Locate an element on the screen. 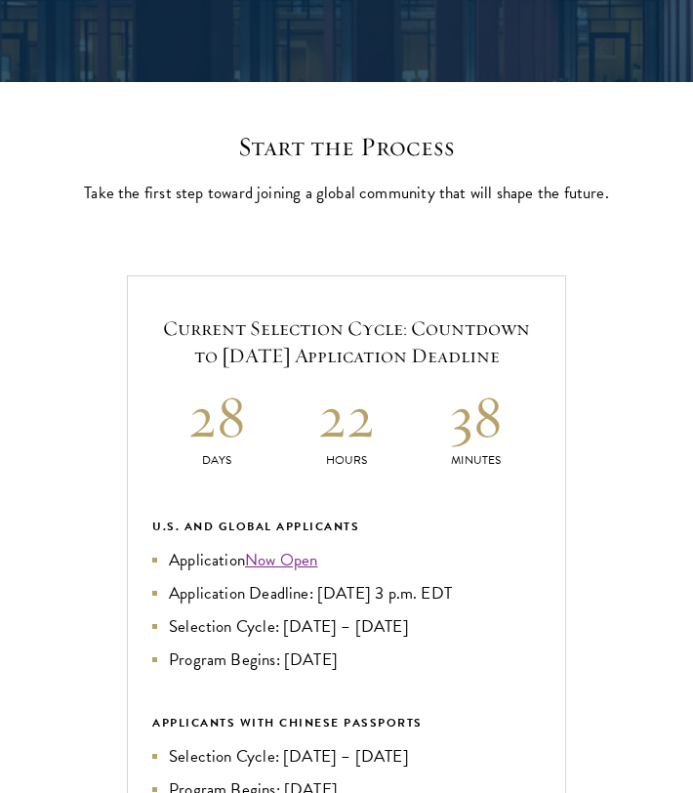  h2: 38 is located at coordinates (476, 416).